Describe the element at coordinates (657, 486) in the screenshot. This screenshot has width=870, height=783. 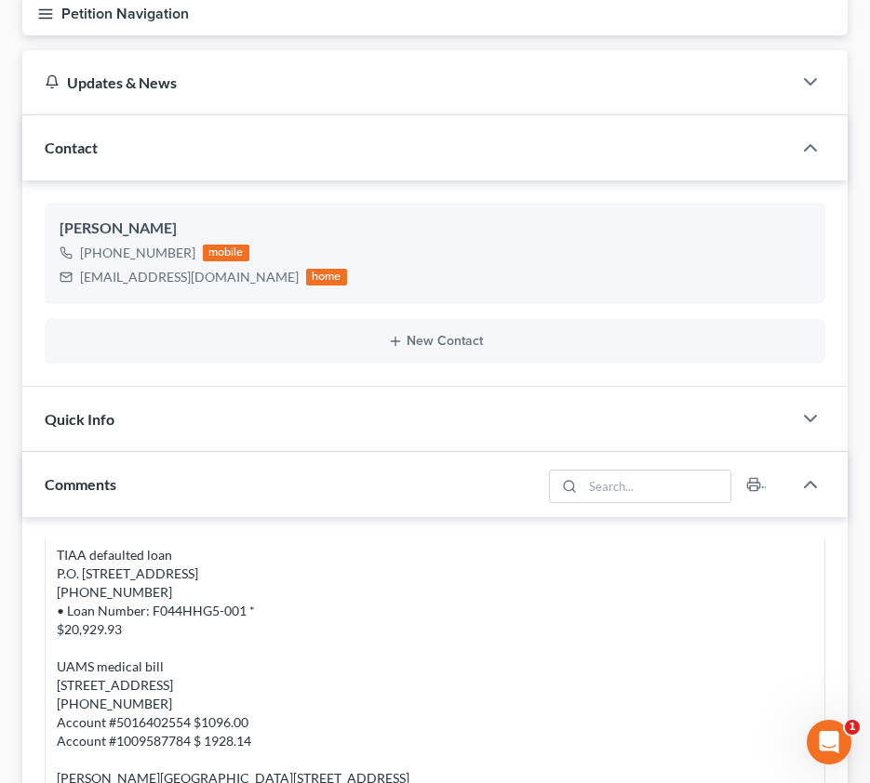
I see `input: Search...` at that location.